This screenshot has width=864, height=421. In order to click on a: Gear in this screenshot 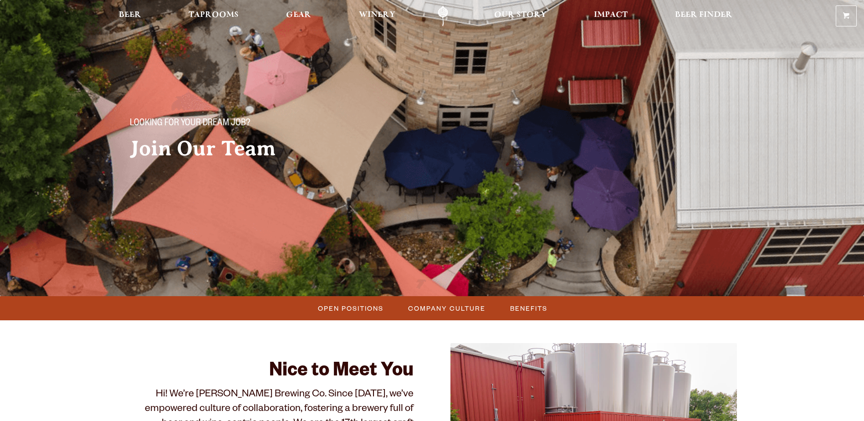, I will do `click(298, 16)`.